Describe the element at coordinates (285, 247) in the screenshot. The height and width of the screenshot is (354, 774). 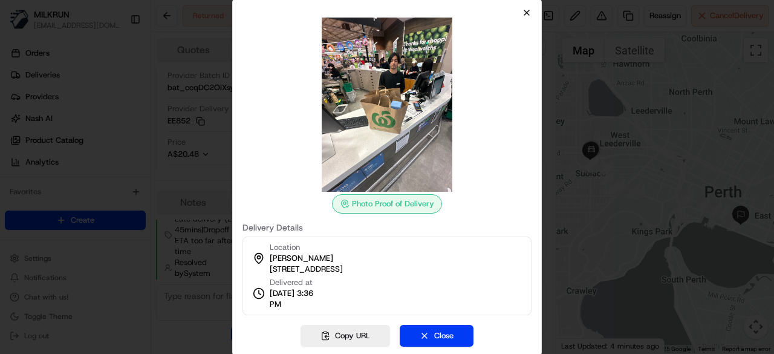
I see `span: Location` at that location.